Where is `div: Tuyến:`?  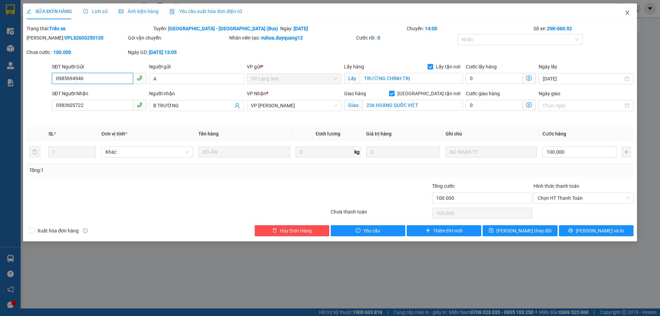
div: Tuyến: is located at coordinates (216, 29).